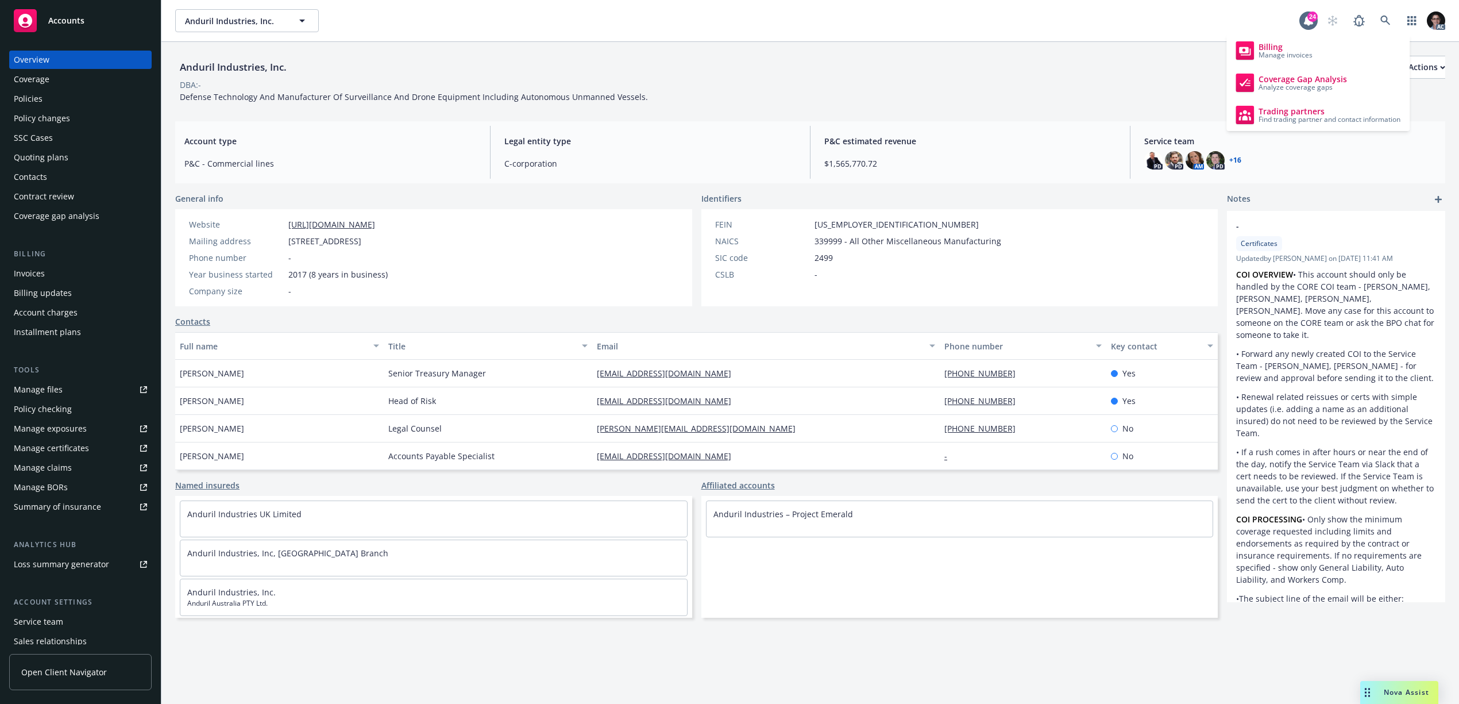 This screenshot has width=1459, height=704. Describe the element at coordinates (412, 400) in the screenshot. I see `span: Head of Risk` at that location.